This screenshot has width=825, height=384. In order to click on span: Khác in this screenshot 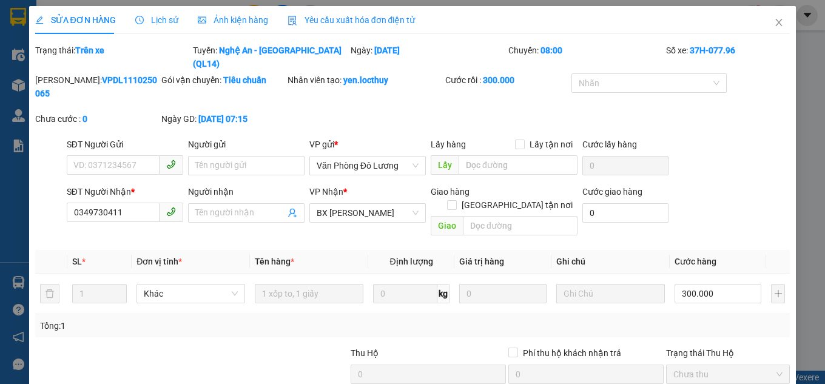, I will do `click(190, 294)`.